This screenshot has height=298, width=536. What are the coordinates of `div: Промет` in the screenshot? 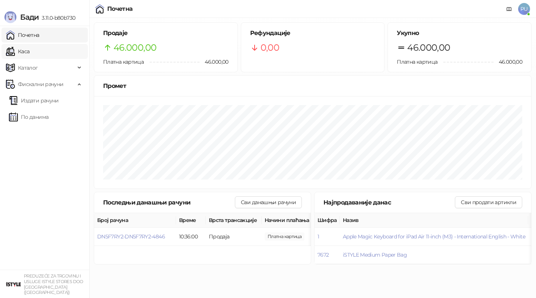 It's located at (313, 86).